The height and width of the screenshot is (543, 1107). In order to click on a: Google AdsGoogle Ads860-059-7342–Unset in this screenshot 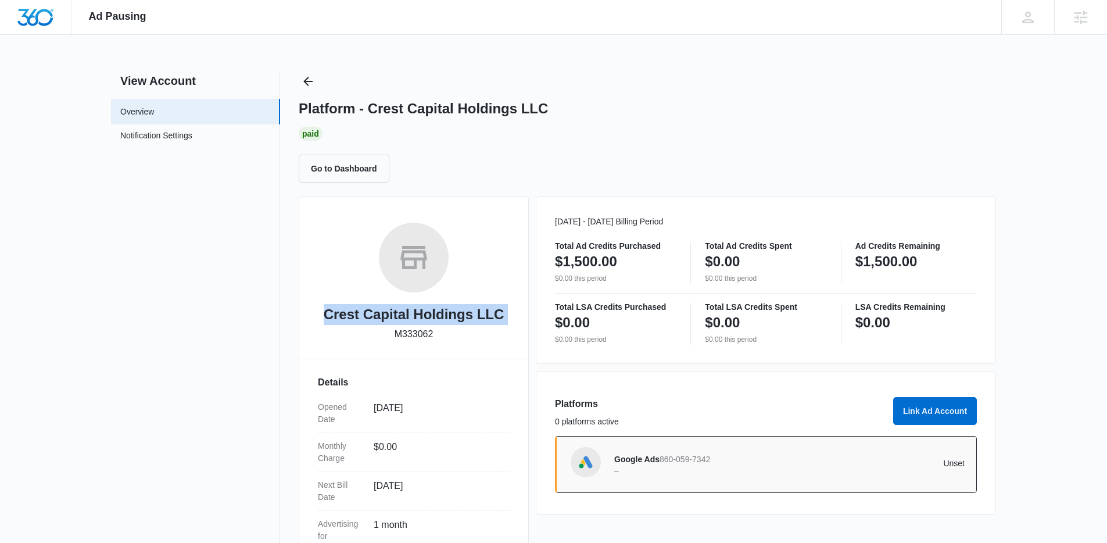, I will do `click(766, 464)`.